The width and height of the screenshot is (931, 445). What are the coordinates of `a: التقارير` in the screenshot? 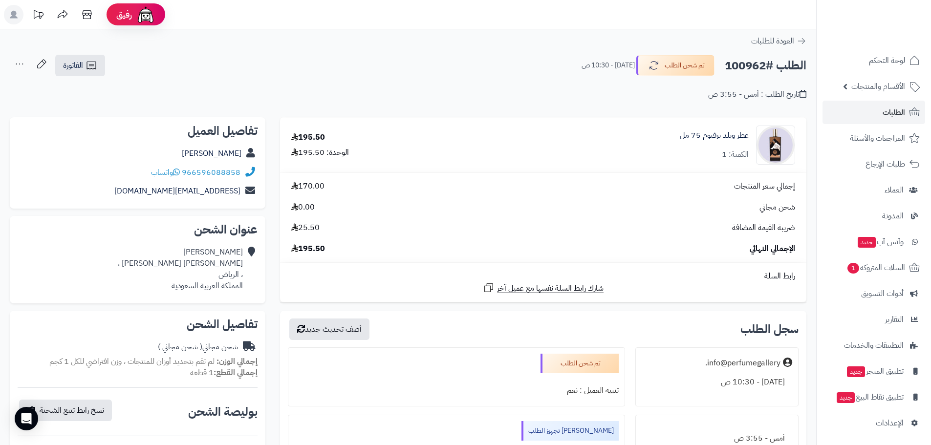 It's located at (874, 320).